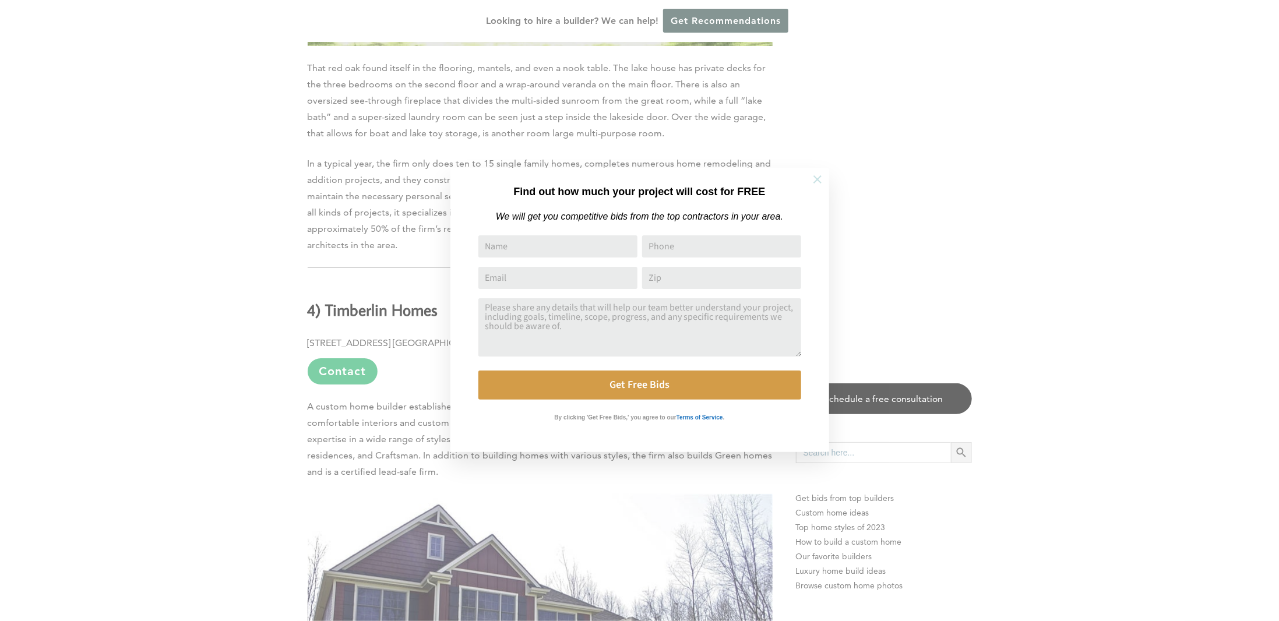  Describe the element at coordinates (640, 327) in the screenshot. I see `textarea: Comment or Message` at that location.